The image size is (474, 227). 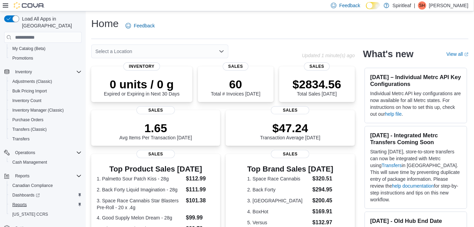 What do you see at coordinates (29, 130) in the screenshot?
I see `a: Transfers (Classic)` at bounding box center [29, 130].